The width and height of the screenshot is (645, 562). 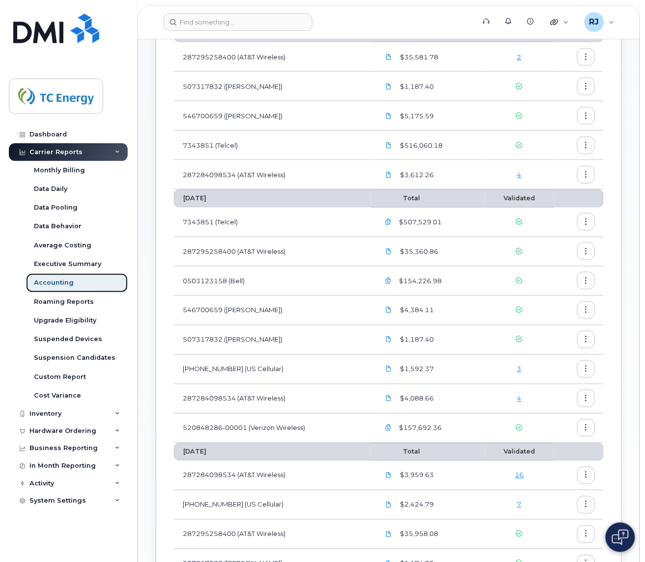 What do you see at coordinates (419, 57) in the screenshot?
I see `span: $35,581.78` at bounding box center [419, 57].